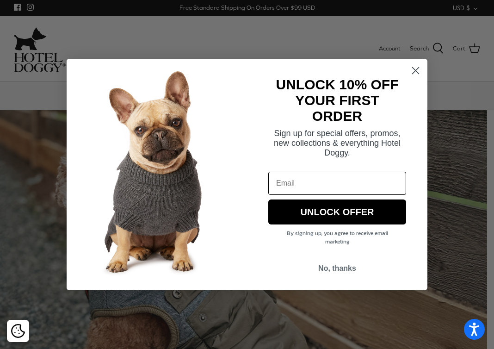 This screenshot has height=349, width=494. I want to click on button: No, thanks, so click(337, 268).